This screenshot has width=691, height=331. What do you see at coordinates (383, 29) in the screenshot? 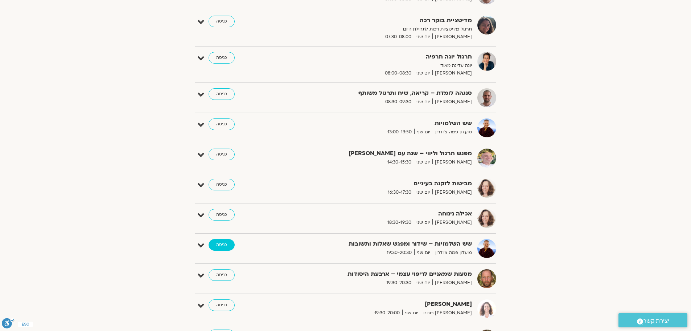
I see `p: תרגול מדיטציות רכות לתחילת היום` at bounding box center [383, 29].